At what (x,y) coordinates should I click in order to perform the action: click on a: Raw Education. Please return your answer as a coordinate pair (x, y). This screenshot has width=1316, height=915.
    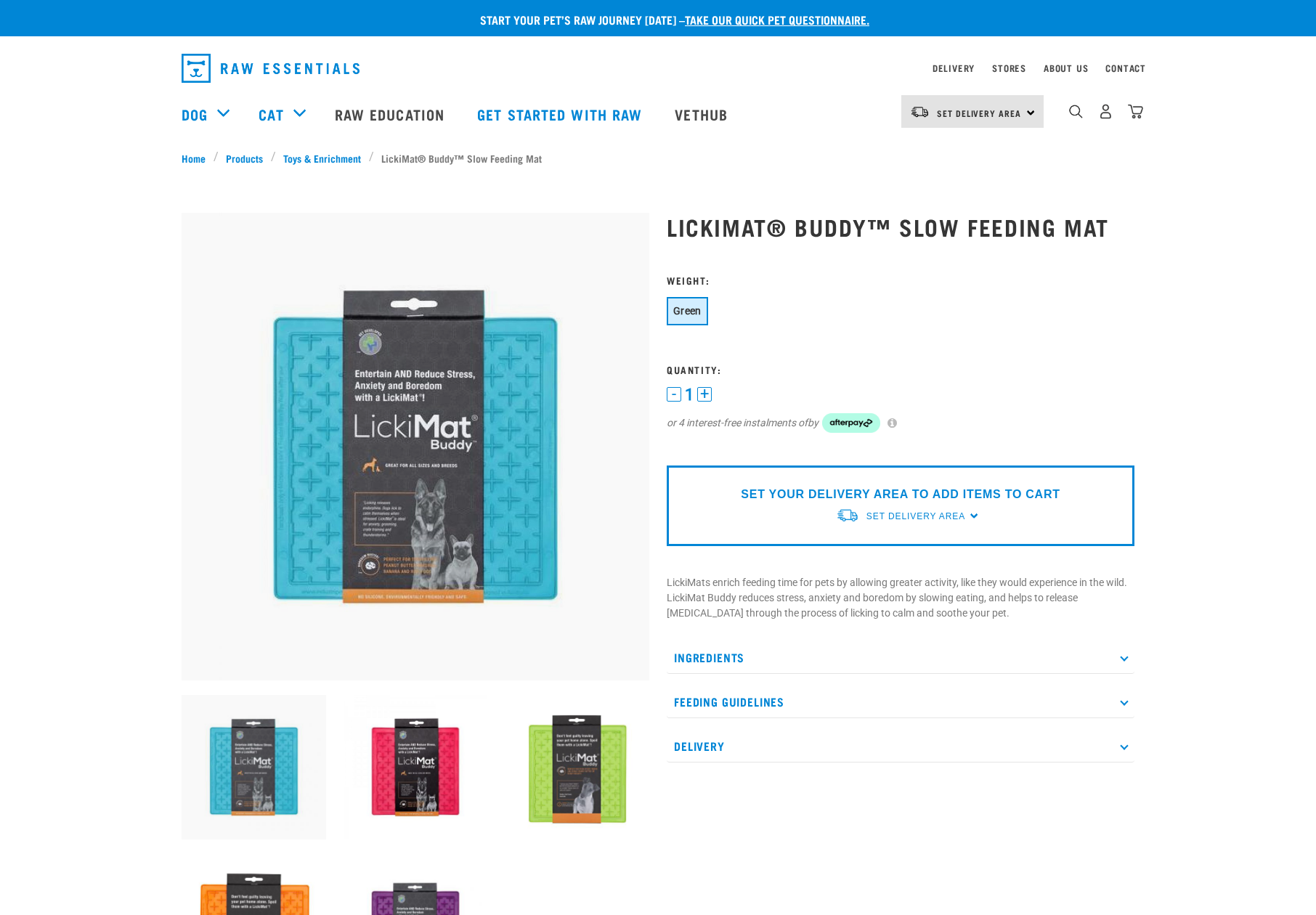
    Looking at the image, I should click on (392, 114).